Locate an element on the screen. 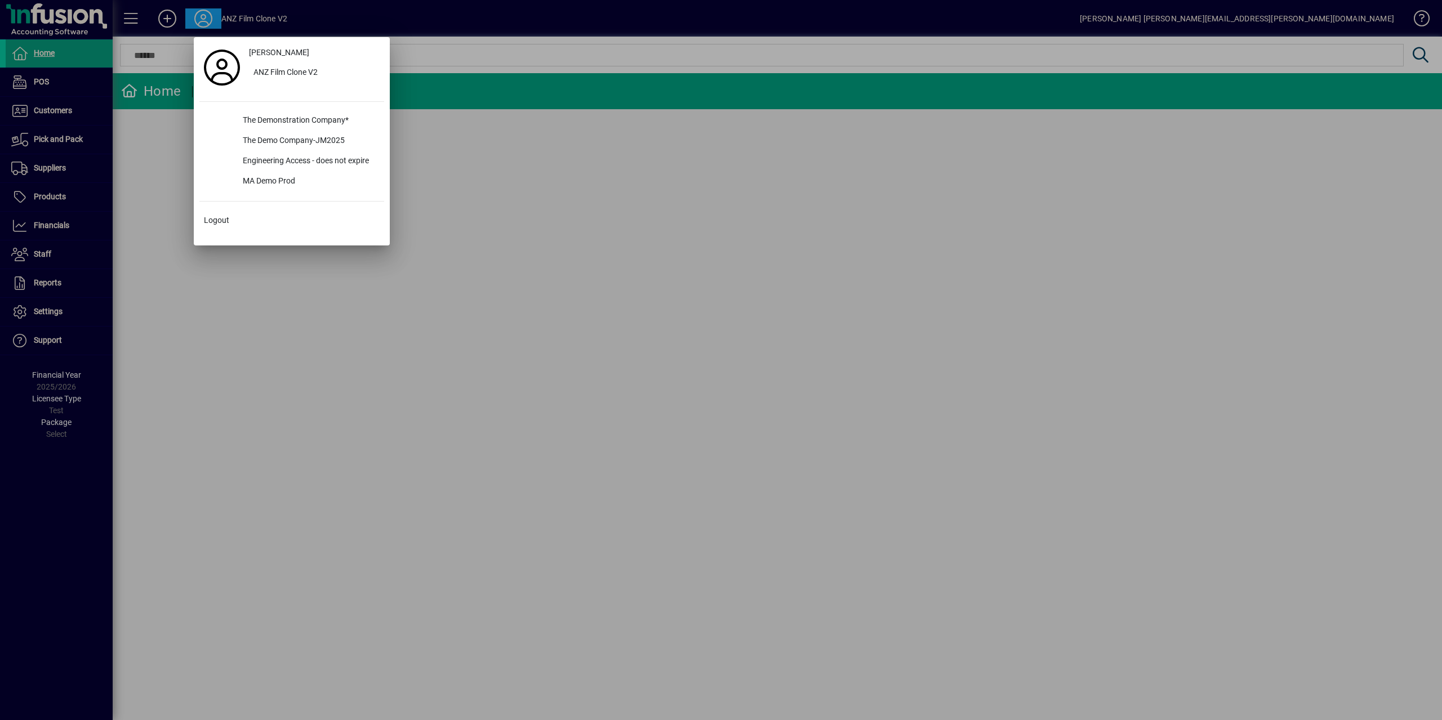  button: ANZ Film Clone V2 is located at coordinates (314, 73).